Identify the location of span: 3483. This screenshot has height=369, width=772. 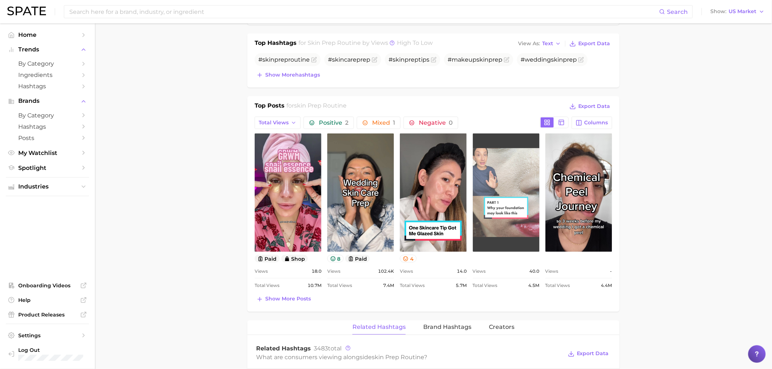
(321, 349).